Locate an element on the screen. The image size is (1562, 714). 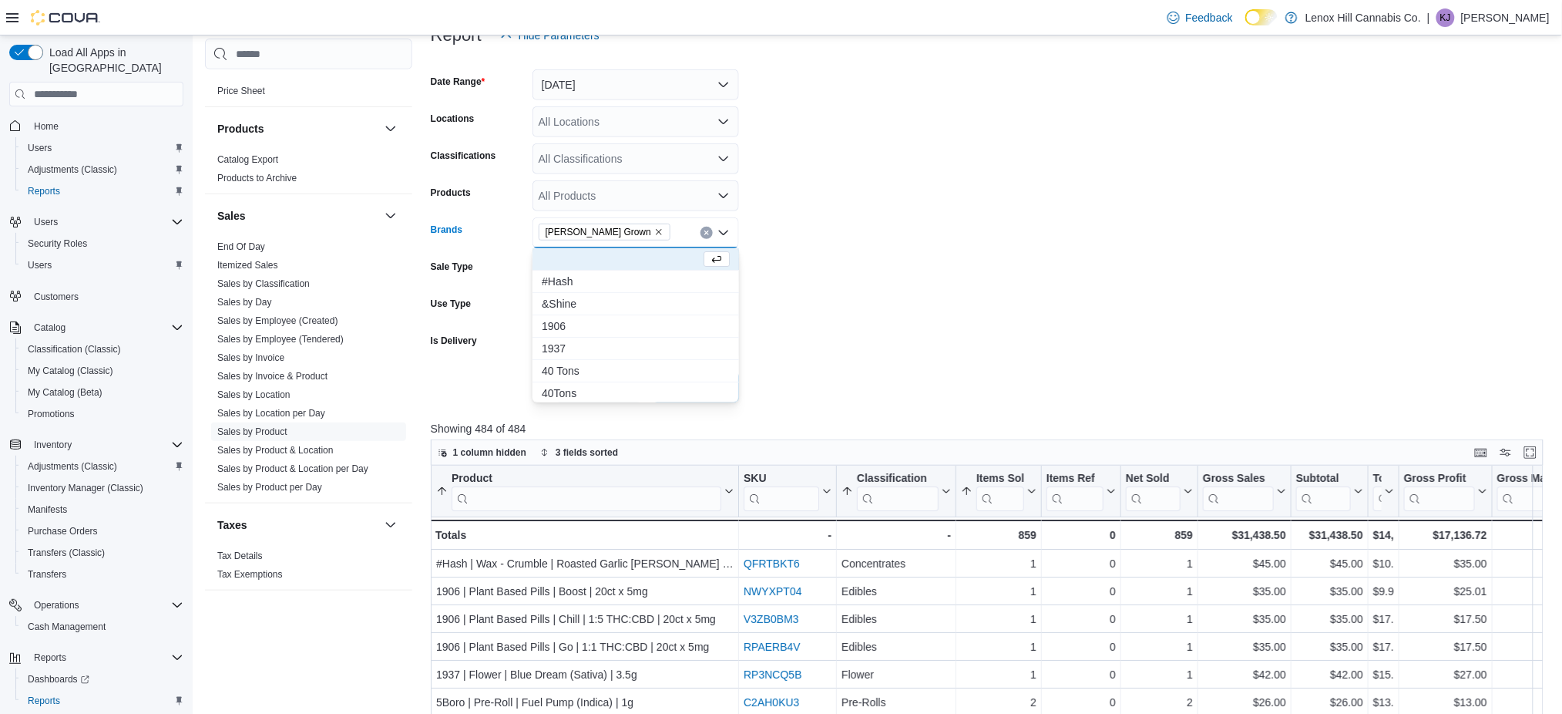
button: Product is located at coordinates (585, 491).